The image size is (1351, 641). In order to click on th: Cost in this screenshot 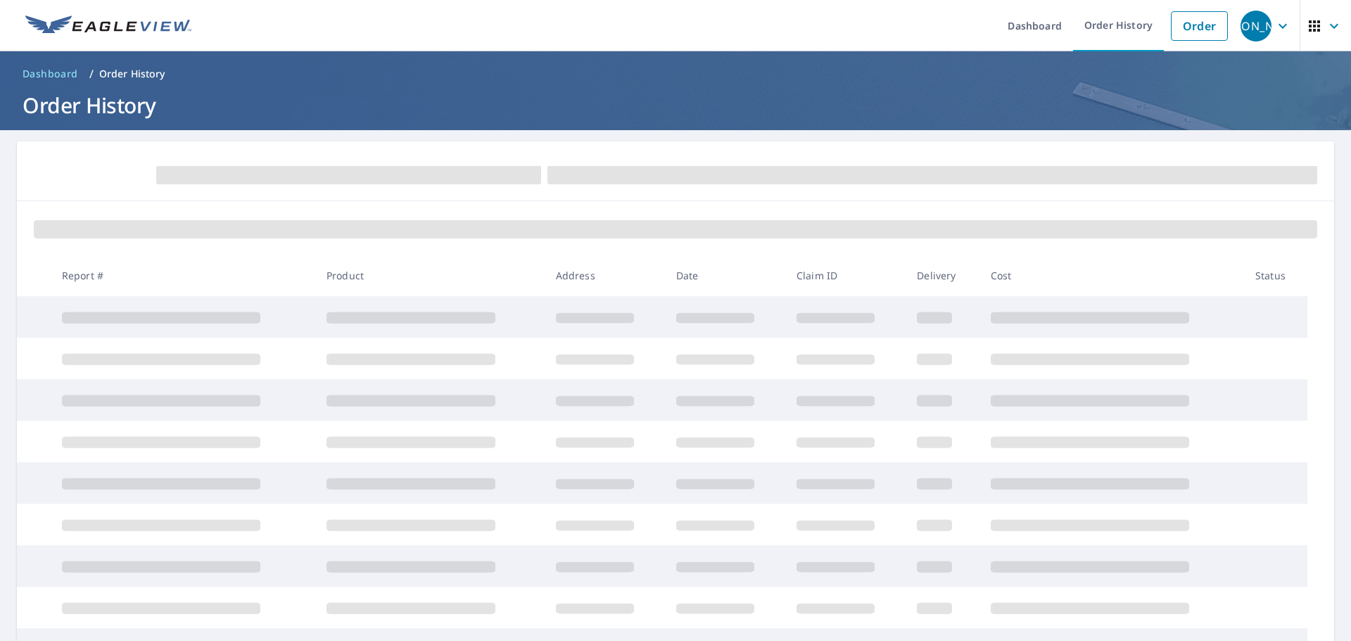, I will do `click(1111, 275)`.